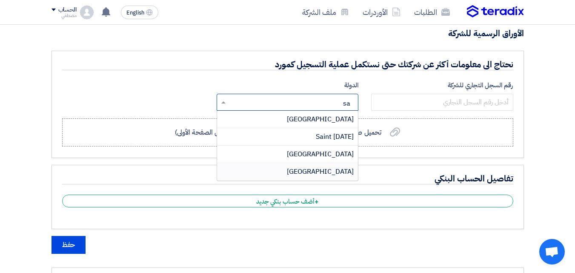  I want to click on span: تحميل صورة من السجل التجاري (نسخة حديثة وواضحة و تشمل الصفحة الأولى), so click(278, 132).